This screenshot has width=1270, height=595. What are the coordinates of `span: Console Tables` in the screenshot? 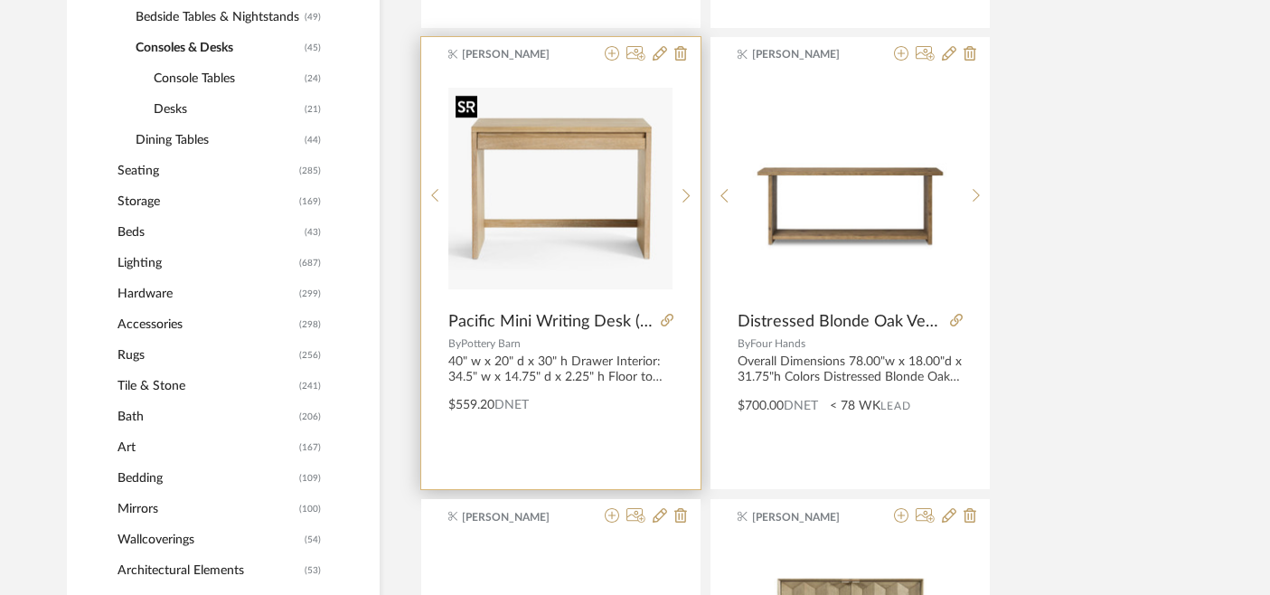 It's located at (227, 79).